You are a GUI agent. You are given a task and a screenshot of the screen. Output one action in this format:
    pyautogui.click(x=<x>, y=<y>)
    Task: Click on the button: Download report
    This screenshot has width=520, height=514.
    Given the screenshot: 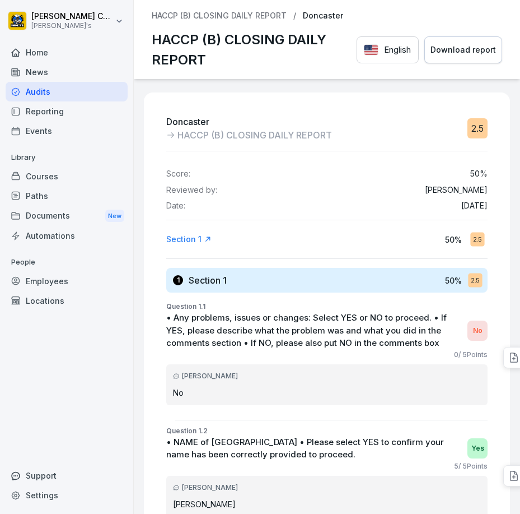 What is the action you would take?
    pyautogui.click(x=463, y=50)
    